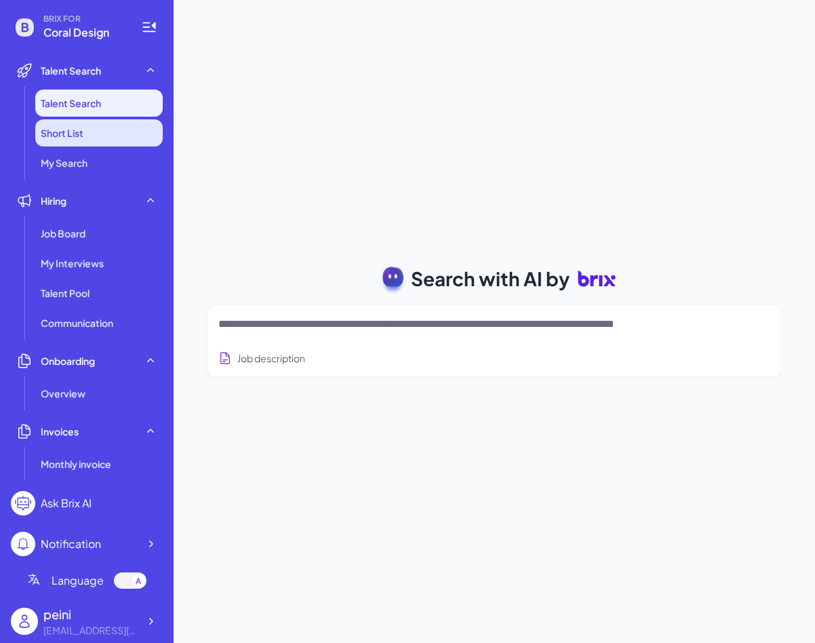 The width and height of the screenshot is (815, 643). What do you see at coordinates (77, 323) in the screenshot?
I see `span: Communication` at bounding box center [77, 323].